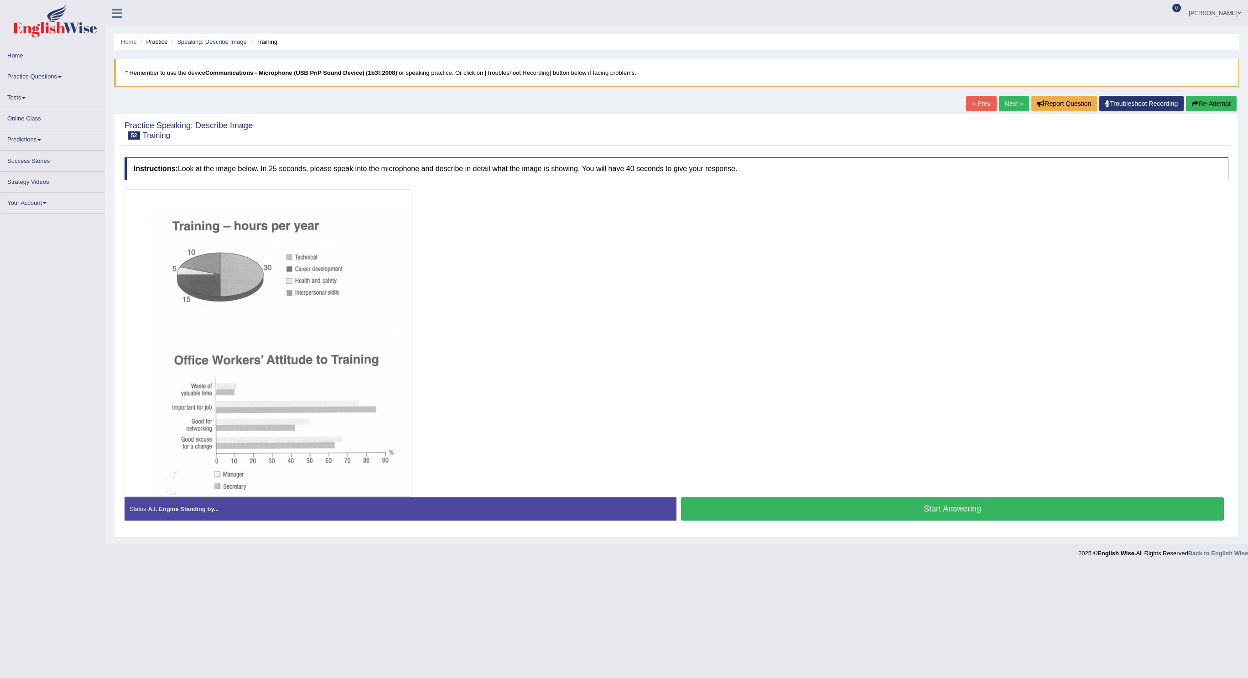 The height and width of the screenshot is (678, 1248). What do you see at coordinates (1218, 553) in the screenshot?
I see `a: Back to English Wise` at bounding box center [1218, 553].